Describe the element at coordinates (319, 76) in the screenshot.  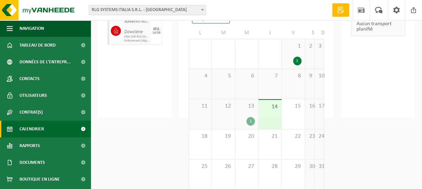
I see `span: 10` at that location.